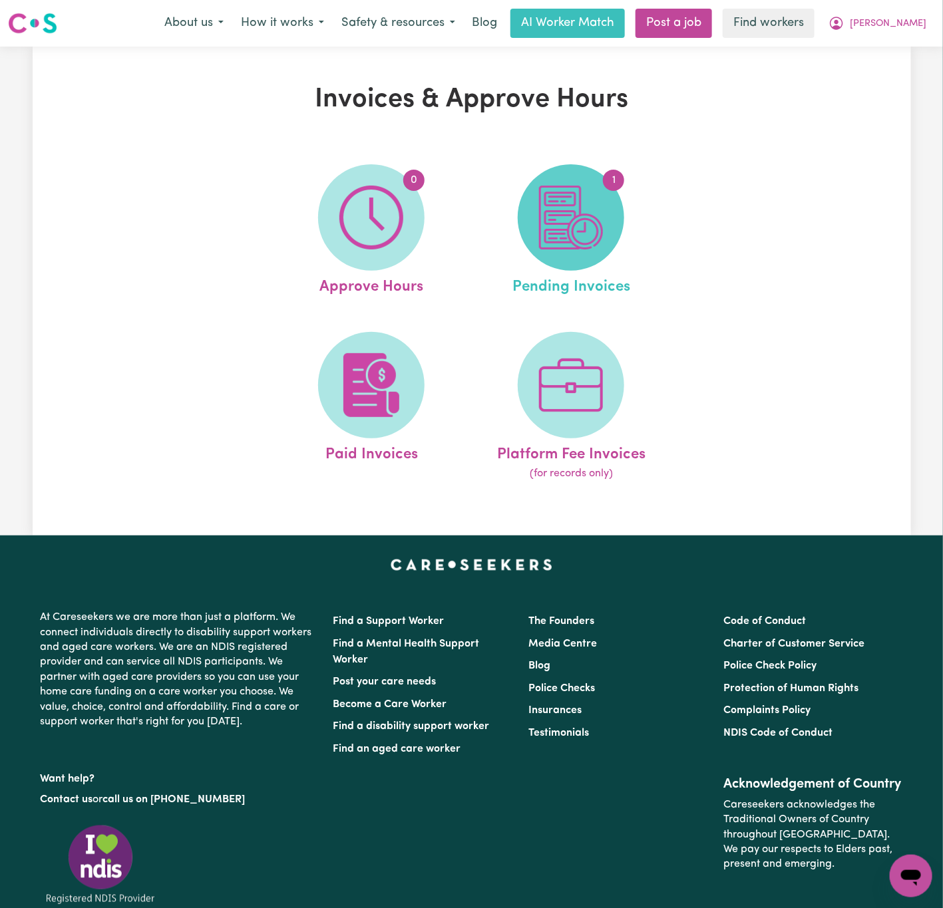 This screenshot has width=943, height=908. Describe the element at coordinates (794, 644) in the screenshot. I see `a: Charter of Customer Service` at that location.